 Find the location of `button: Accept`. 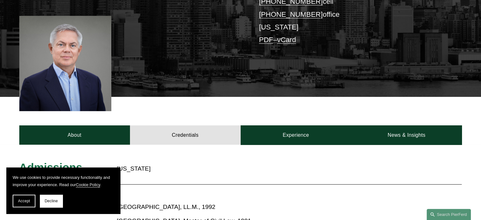

button: Accept is located at coordinates (24, 201).